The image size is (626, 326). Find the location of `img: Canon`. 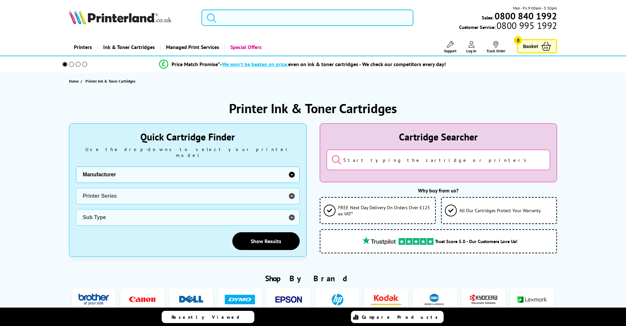

img: Canon is located at coordinates (143, 299).